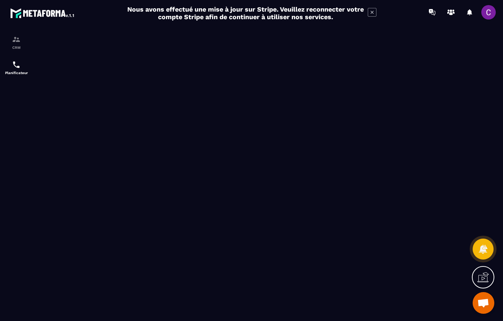  I want to click on p: CRM, so click(16, 47).